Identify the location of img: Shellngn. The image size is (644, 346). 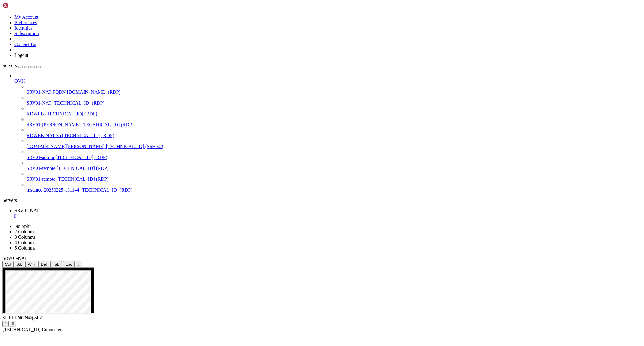
(20, 5).